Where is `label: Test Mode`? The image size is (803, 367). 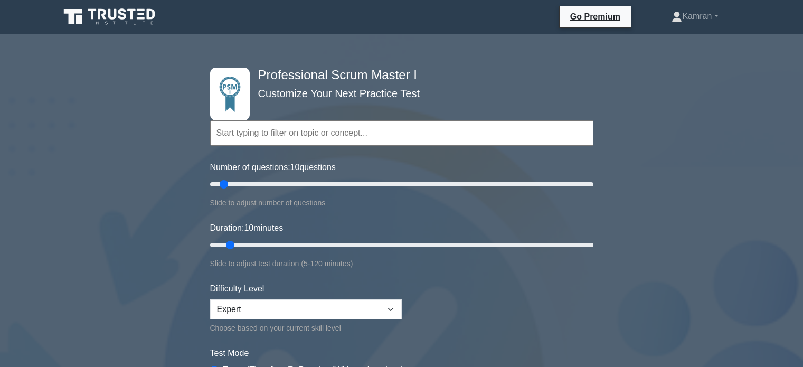
label: Test Mode is located at coordinates (402, 353).